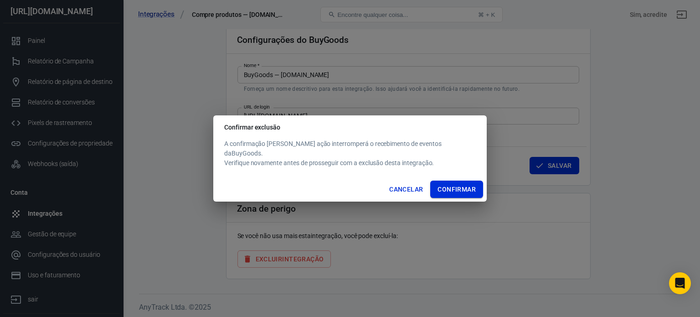  Describe the element at coordinates (246, 153) in the screenshot. I see `font: BuyGoods` at that location.